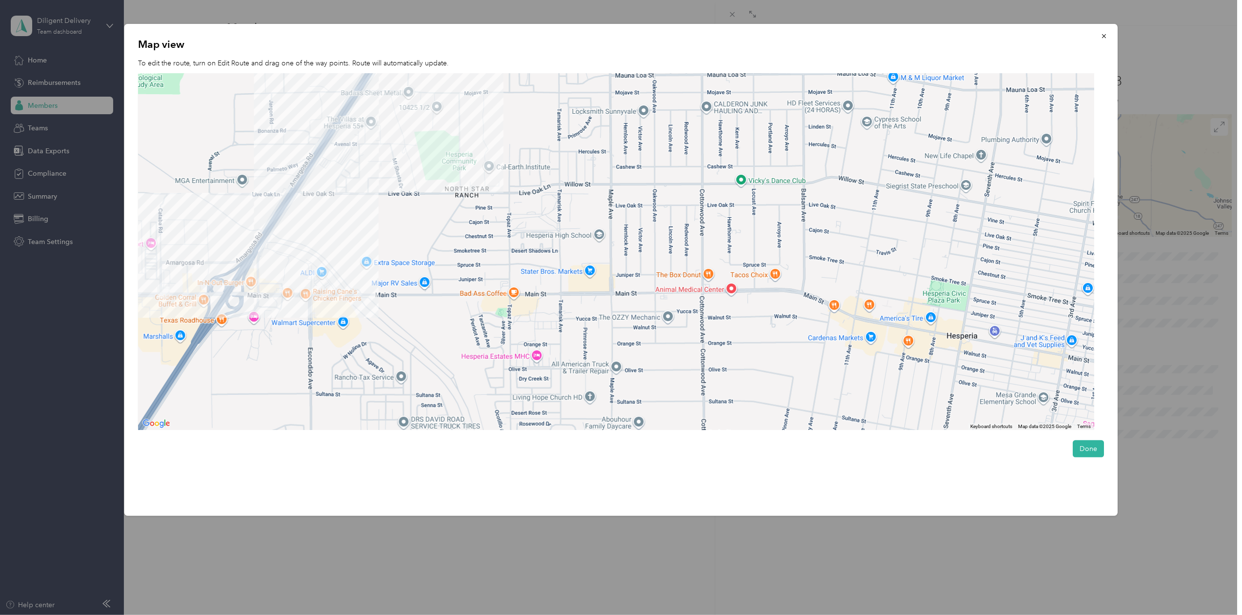  What do you see at coordinates (157, 424) in the screenshot?
I see `a: Open this area in Google Maps (opens a new window)` at bounding box center [157, 424].